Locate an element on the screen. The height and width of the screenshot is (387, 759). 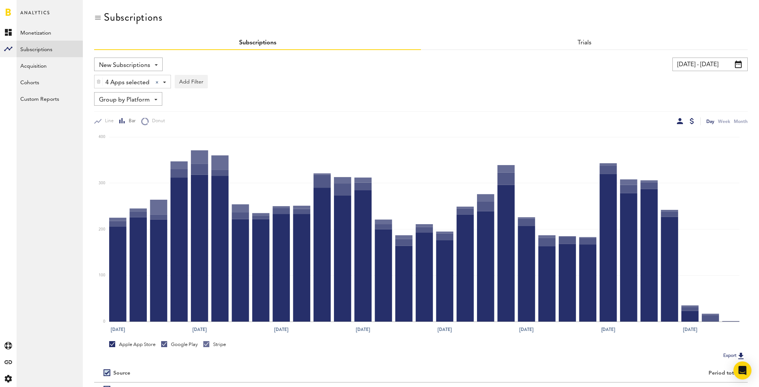
span: Group by Platform is located at coordinates (124, 100).